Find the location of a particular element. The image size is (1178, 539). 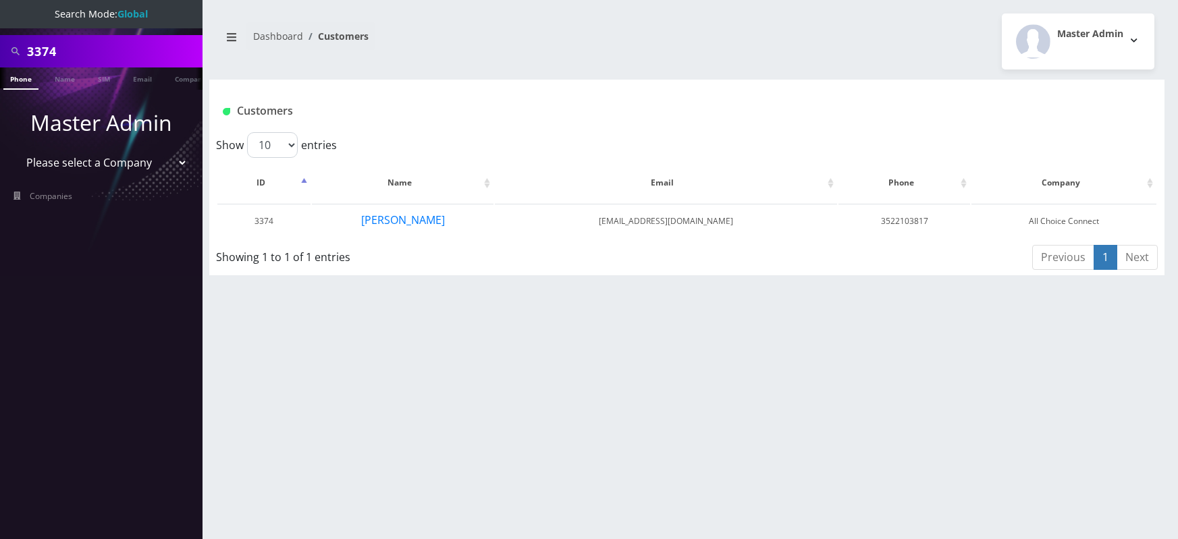

nav: breadcrumb is located at coordinates (448, 41).